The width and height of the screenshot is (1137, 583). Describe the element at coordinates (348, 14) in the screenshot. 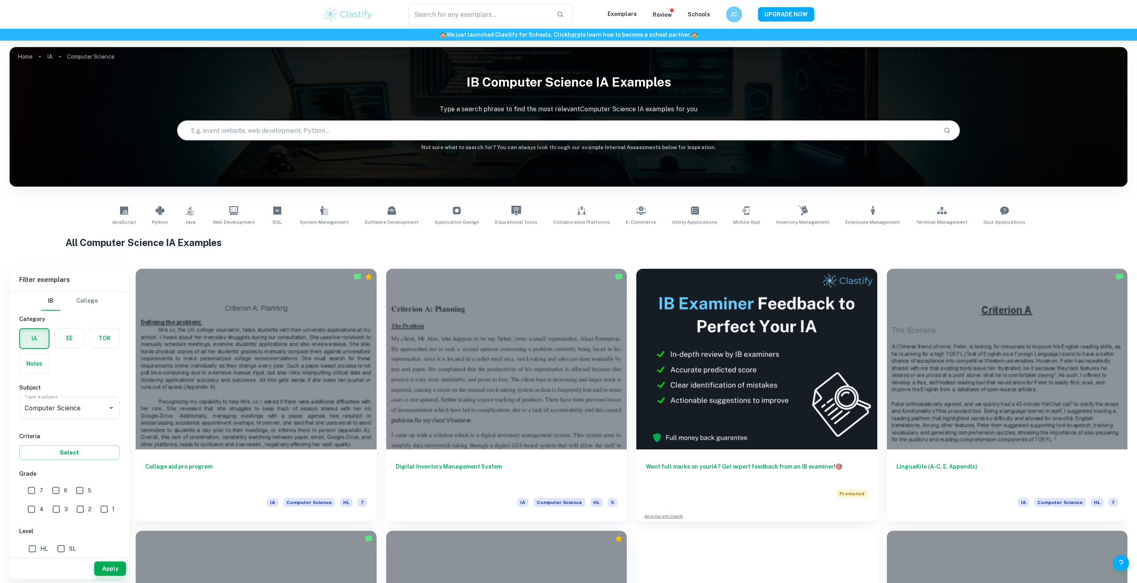

I see `a: Clastify logo` at that location.